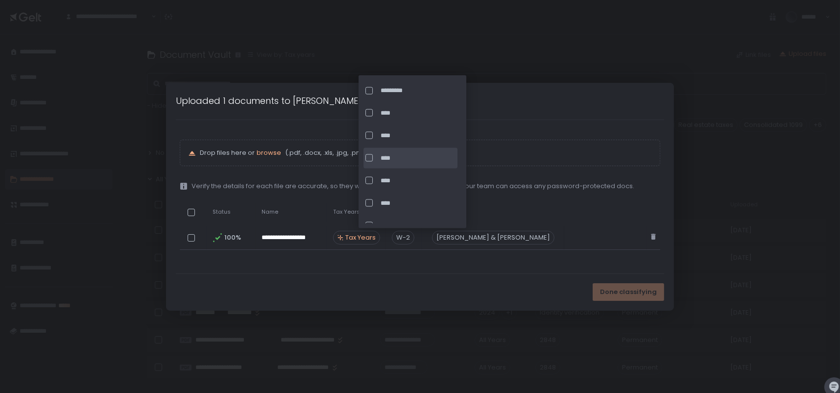 Image resolution: width=840 pixels, height=393 pixels. Describe the element at coordinates (426, 153) in the screenshot. I see `p: Drop files here or` at that location.